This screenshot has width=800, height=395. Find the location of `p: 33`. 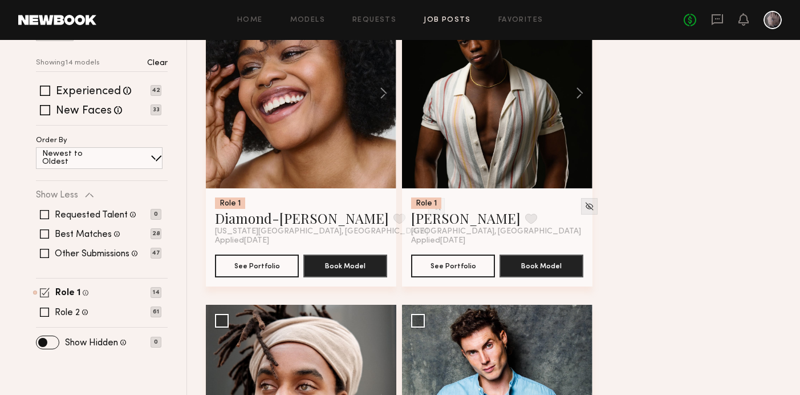

p: 33 is located at coordinates (156, 109).